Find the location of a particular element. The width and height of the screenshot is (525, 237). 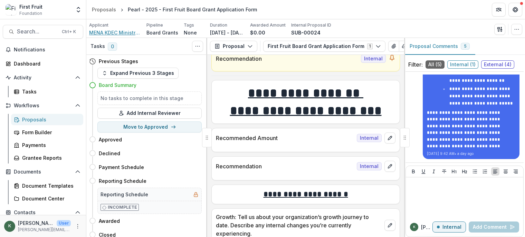

button: Align Left is located at coordinates (495, 172).